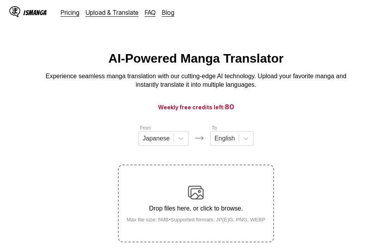 This screenshot has height=249, width=392. Describe the element at coordinates (150, 12) in the screenshot. I see `a: FAQ` at that location.